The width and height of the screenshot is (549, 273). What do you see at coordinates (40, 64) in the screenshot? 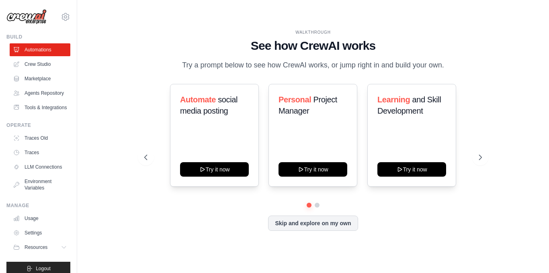
I see `a: Crew Studio` at bounding box center [40, 64].